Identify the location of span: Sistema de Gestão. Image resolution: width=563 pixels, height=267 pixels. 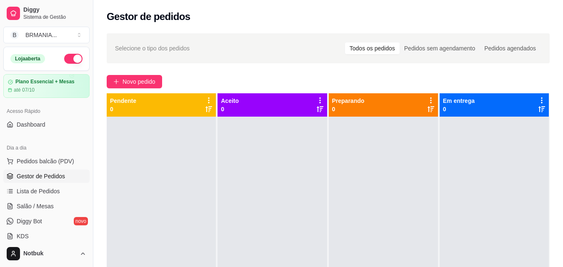
(55, 17).